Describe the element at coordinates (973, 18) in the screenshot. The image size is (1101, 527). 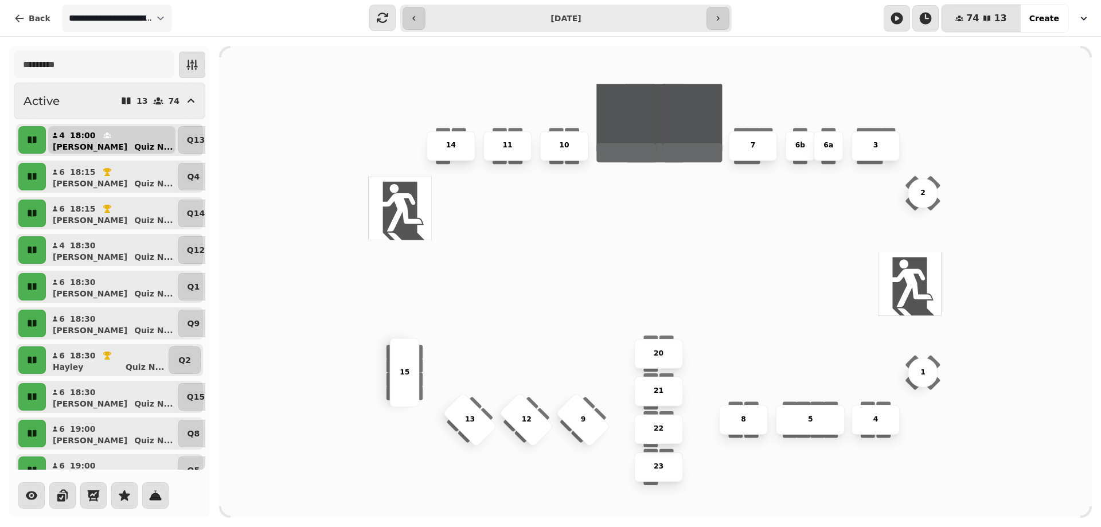
I see `span: 74` at that location.